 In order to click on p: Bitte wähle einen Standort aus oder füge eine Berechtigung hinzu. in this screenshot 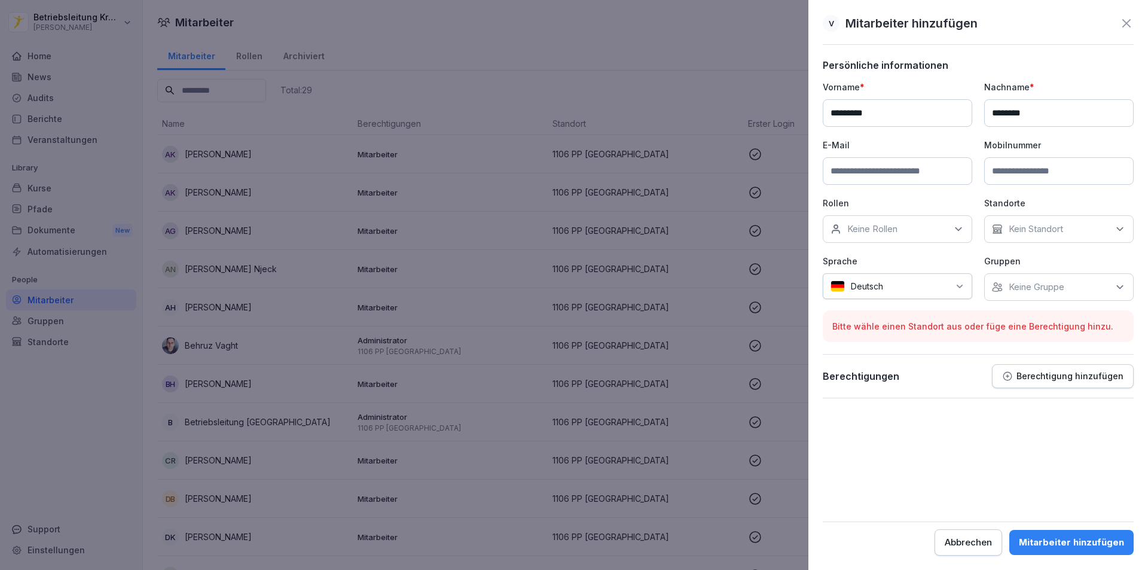, I will do `click(978, 326)`.